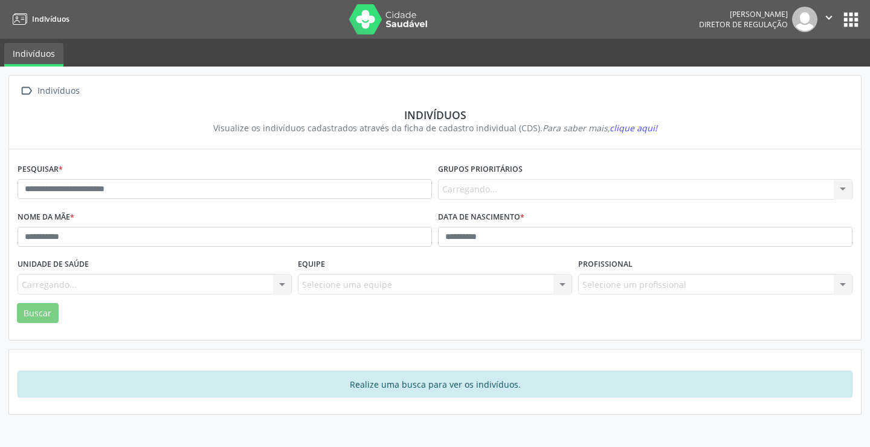 The image size is (870, 447). What do you see at coordinates (600, 128) in the screenshot?
I see `i: Para saber mais,` at bounding box center [600, 128].